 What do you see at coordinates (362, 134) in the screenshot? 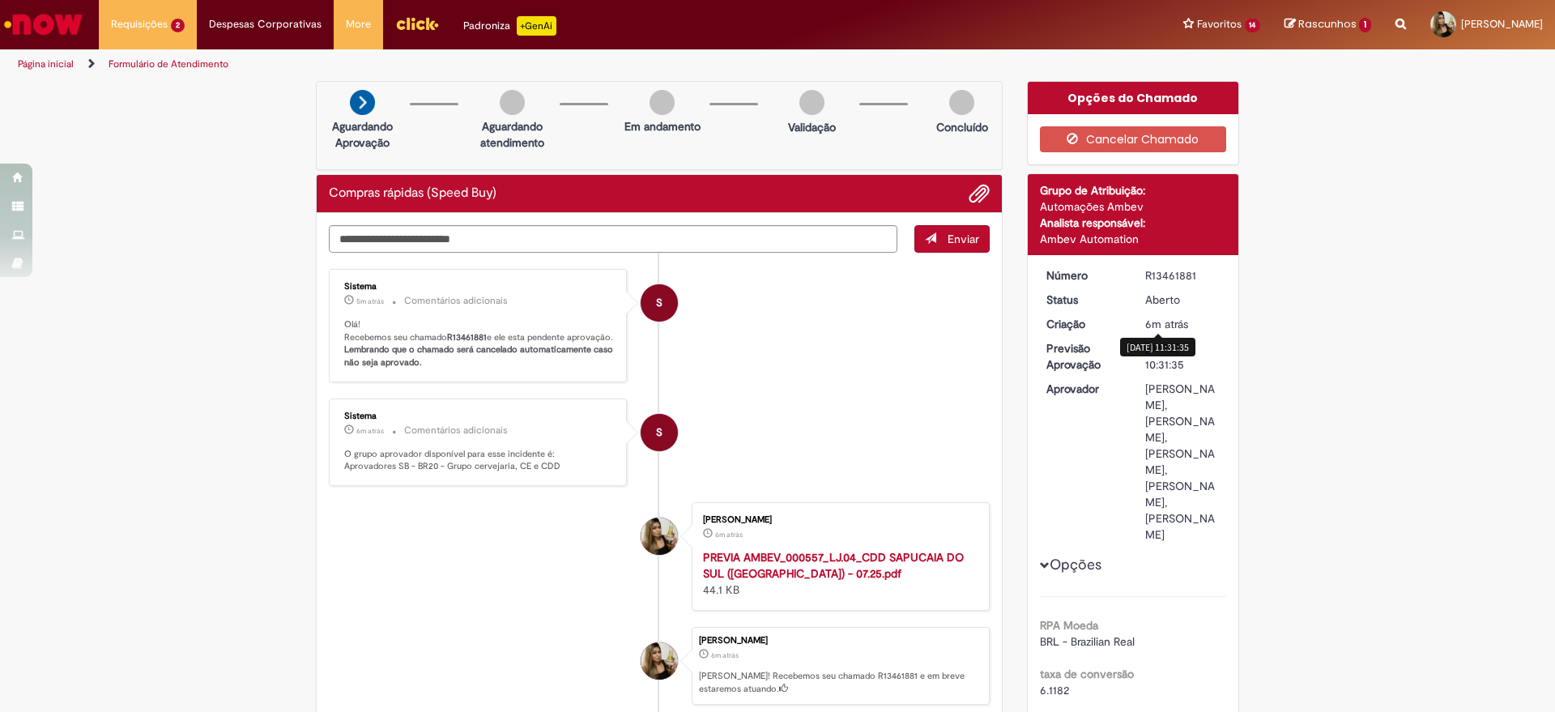
I see `p: Aguardando Aprovação` at bounding box center [362, 134].